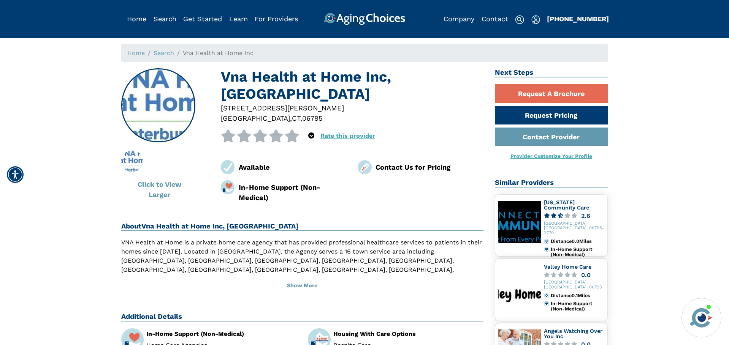 Image resolution: width=729 pixels, height=345 pixels. What do you see at coordinates (551, 73) in the screenshot?
I see `h2: Next Steps` at bounding box center [551, 73].